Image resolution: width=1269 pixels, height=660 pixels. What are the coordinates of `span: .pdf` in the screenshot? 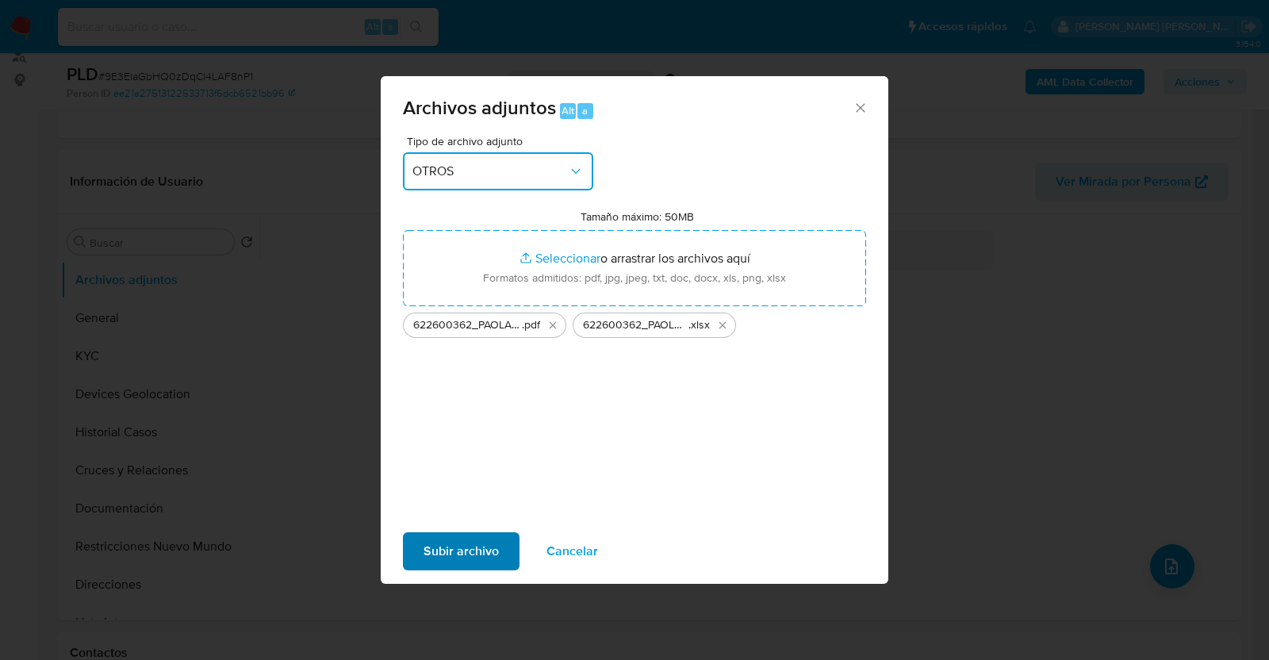 It's located at (531, 325).